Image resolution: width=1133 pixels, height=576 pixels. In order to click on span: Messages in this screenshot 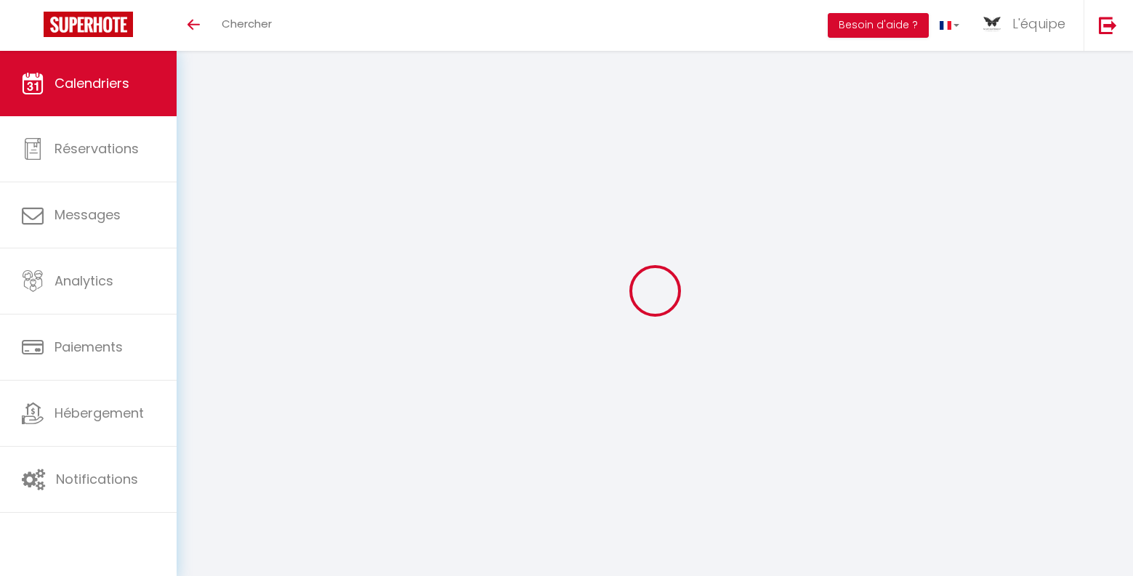, I will do `click(87, 214)`.